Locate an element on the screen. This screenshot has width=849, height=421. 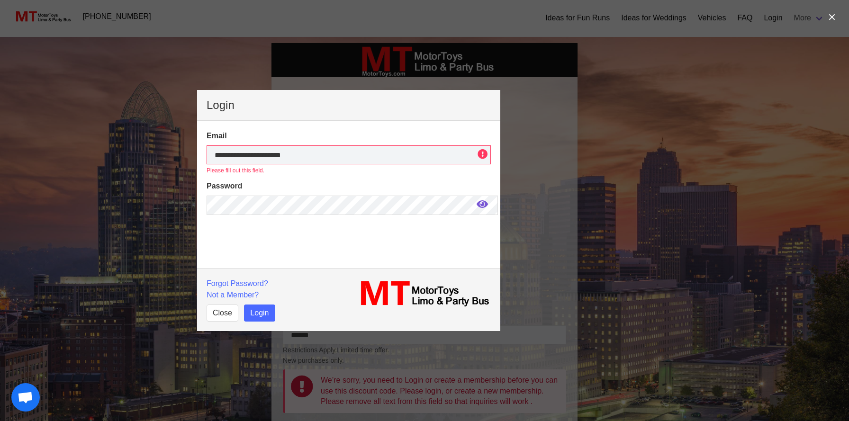
img: MT_logo_name.png is located at coordinates (422, 294).